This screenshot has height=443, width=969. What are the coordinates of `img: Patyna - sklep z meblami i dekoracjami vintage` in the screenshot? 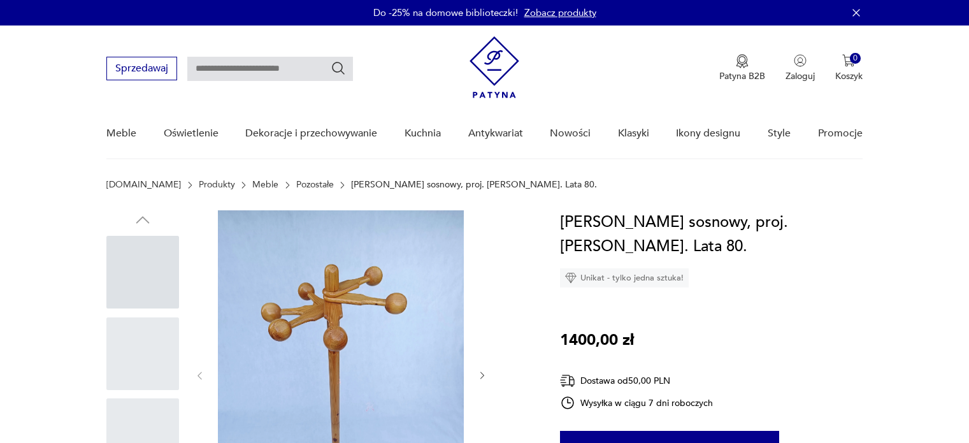 It's located at (494, 67).